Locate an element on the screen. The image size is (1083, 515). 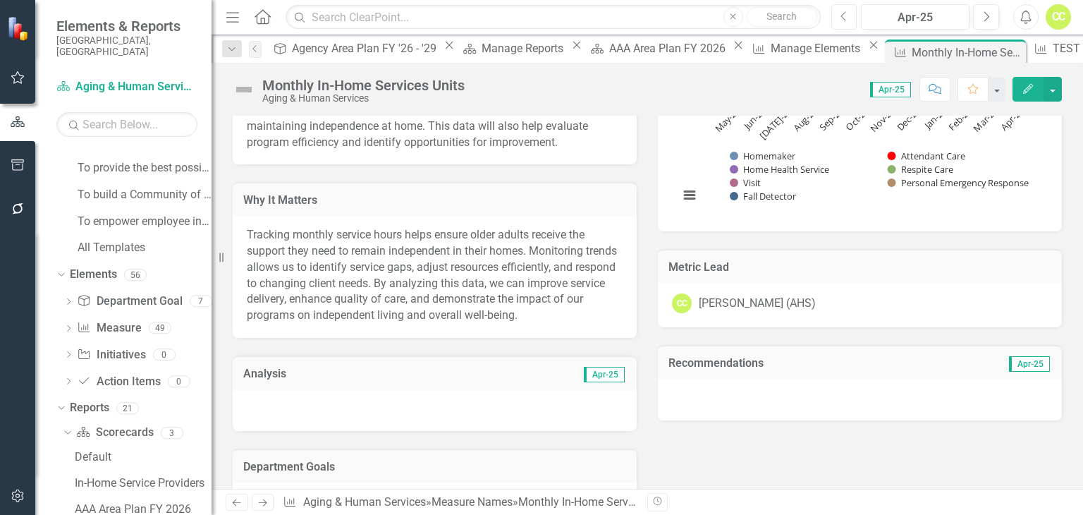
div: Manage Elements is located at coordinates (817, 48).